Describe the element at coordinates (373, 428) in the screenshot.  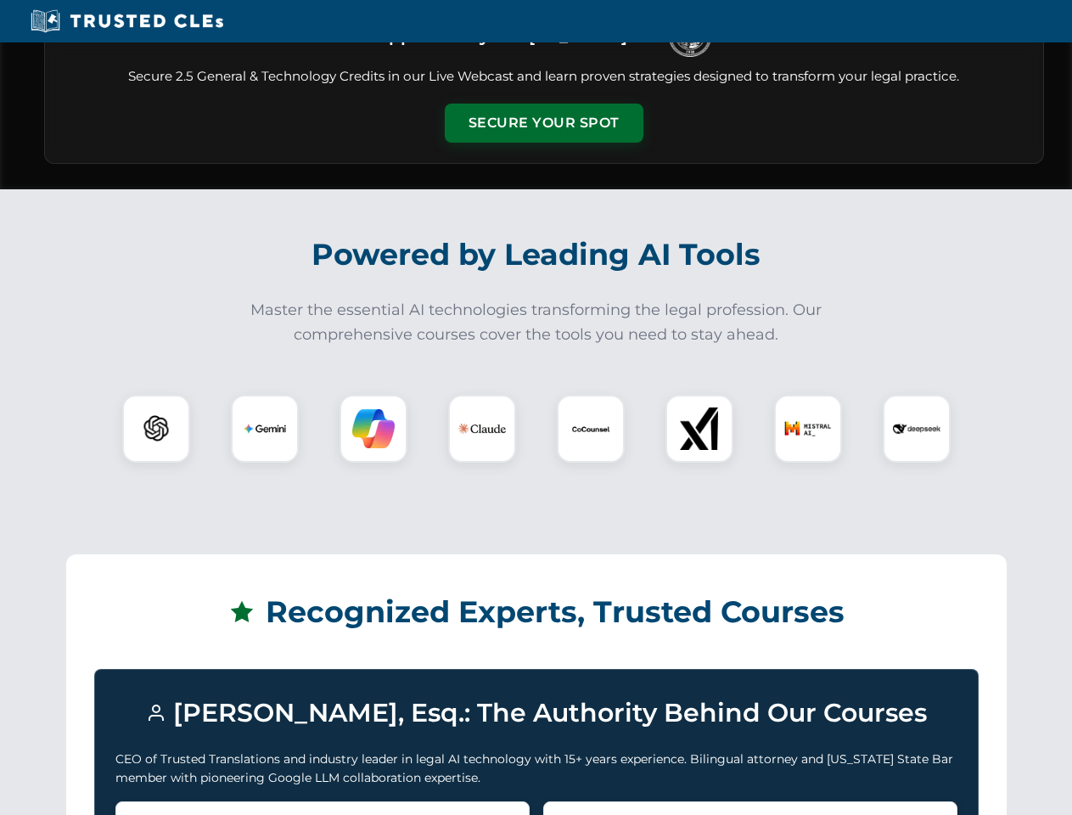
I see `div: Copilot` at that location.